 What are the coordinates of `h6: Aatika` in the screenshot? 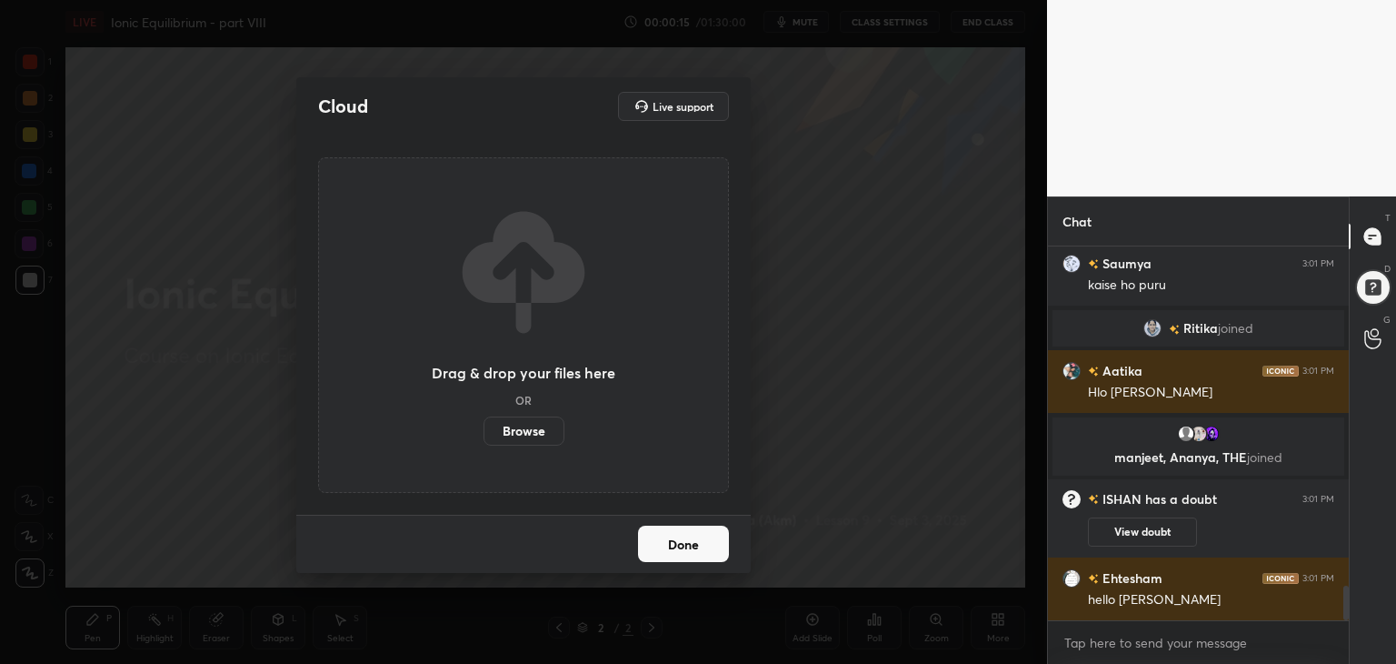 It's located at (1121, 370).